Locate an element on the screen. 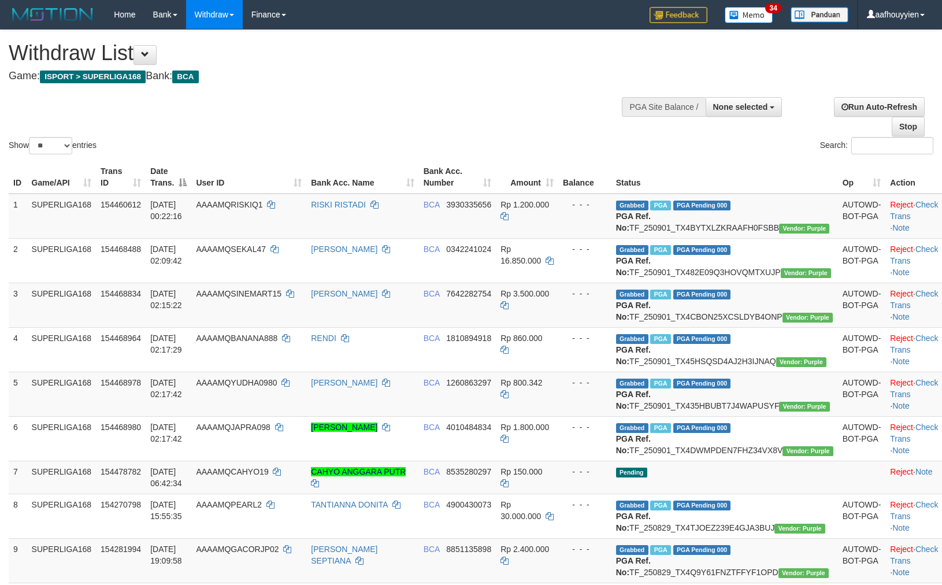 Image resolution: width=942 pixels, height=585 pixels. span: Vendor URL: https://trx4.1velocity.biz is located at coordinates (806, 273).